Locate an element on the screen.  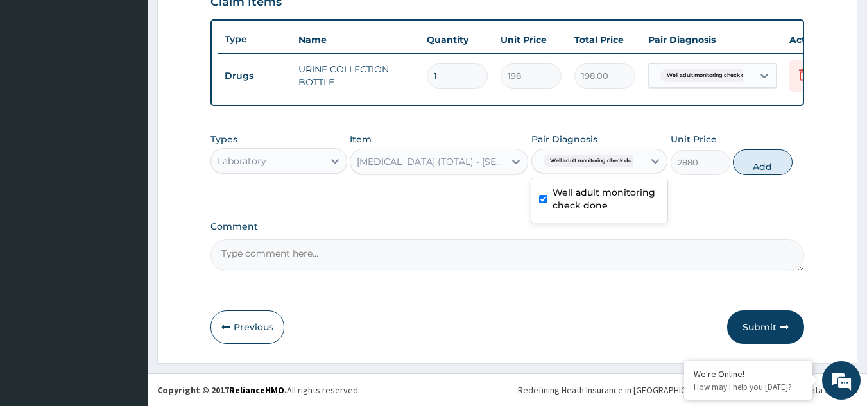
th: Total Price is located at coordinates (605, 40).